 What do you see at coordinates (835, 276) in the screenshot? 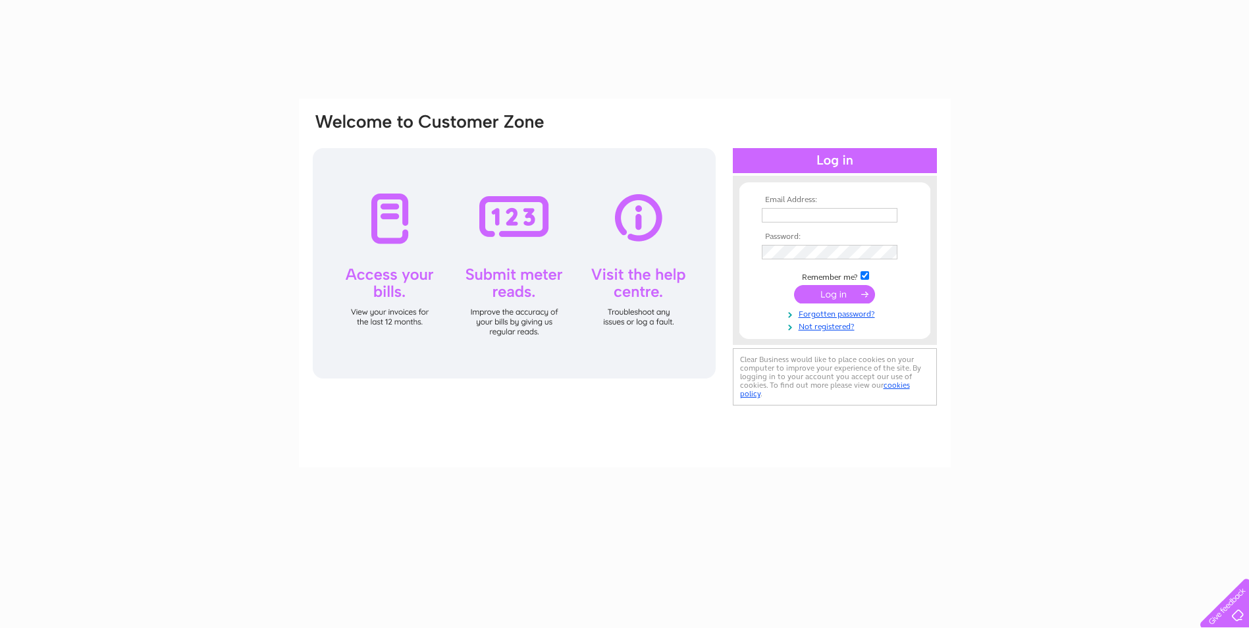
I see `td: Remember me?` at bounding box center [835, 276].